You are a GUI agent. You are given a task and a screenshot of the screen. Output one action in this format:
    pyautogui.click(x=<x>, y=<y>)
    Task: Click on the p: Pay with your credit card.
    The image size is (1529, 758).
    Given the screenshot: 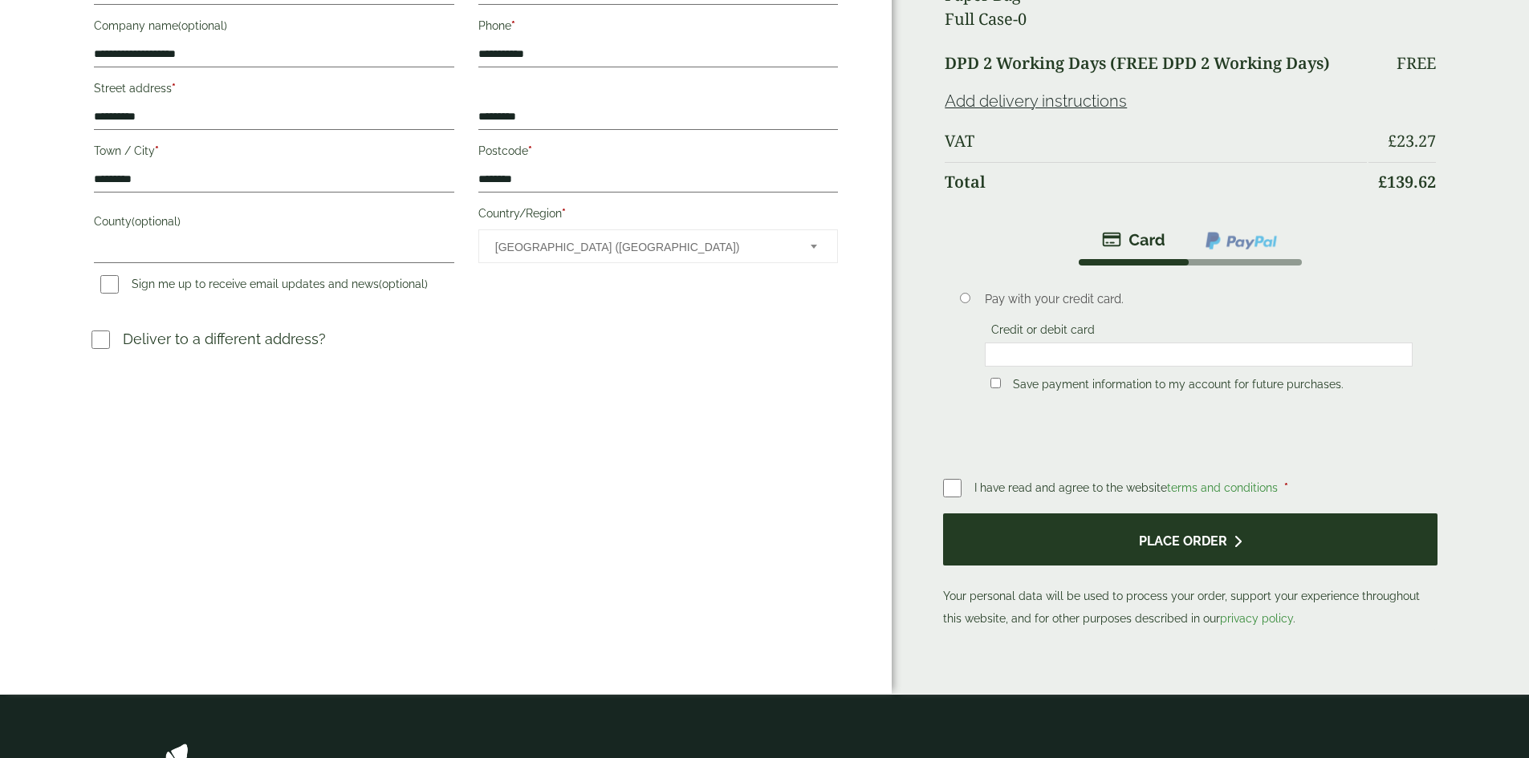 What is the action you would take?
    pyautogui.click(x=1198, y=299)
    